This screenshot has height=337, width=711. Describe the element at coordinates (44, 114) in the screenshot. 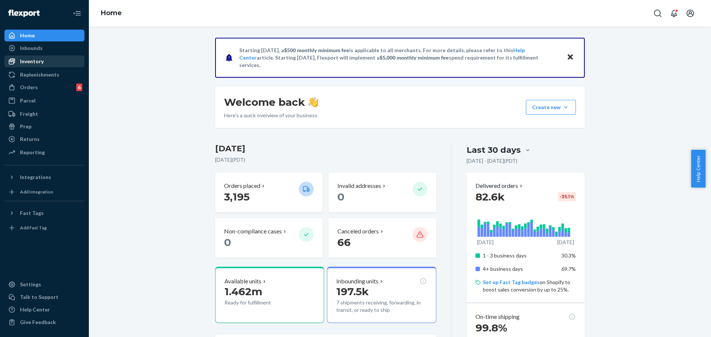

I see `a: Freight` at that location.